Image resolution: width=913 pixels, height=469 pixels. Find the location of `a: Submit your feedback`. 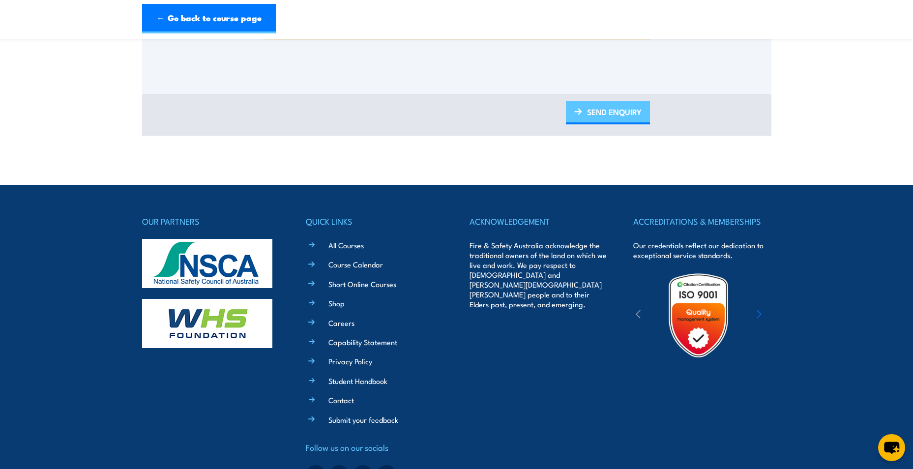

a: Submit your feedback is located at coordinates (364, 420).